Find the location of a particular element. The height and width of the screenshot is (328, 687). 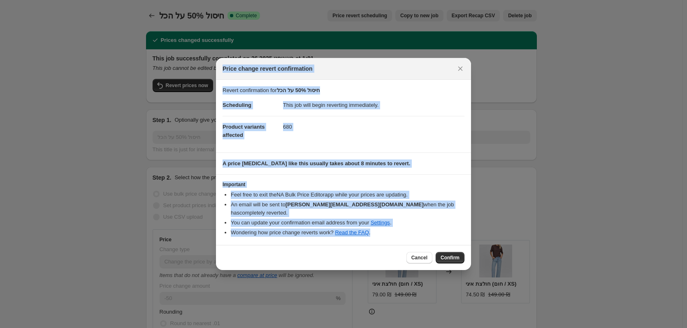

a: Read the FAQ is located at coordinates (352, 232).